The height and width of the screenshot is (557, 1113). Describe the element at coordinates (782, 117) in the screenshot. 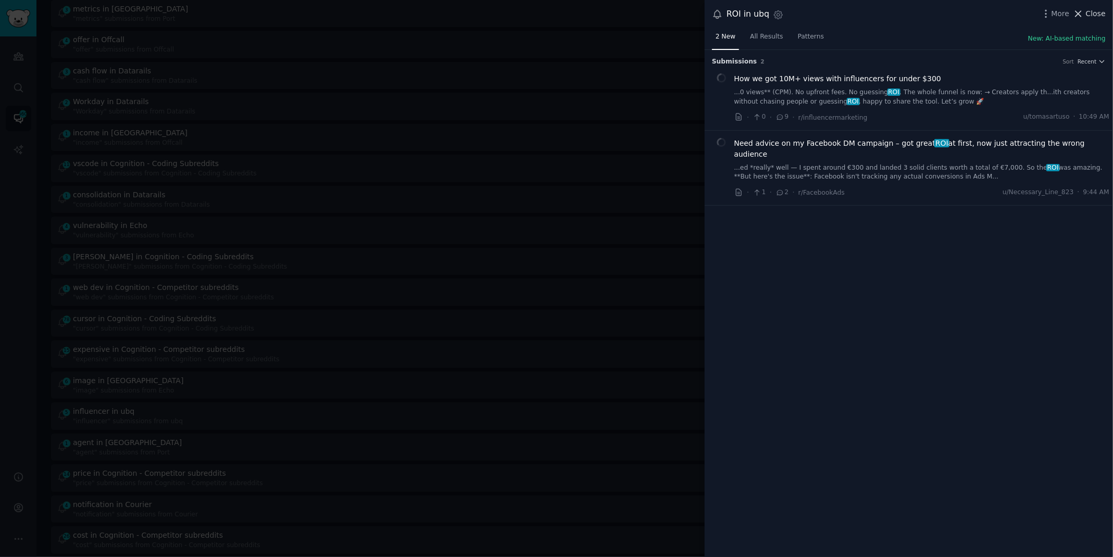

I see `span: 9` at that location.